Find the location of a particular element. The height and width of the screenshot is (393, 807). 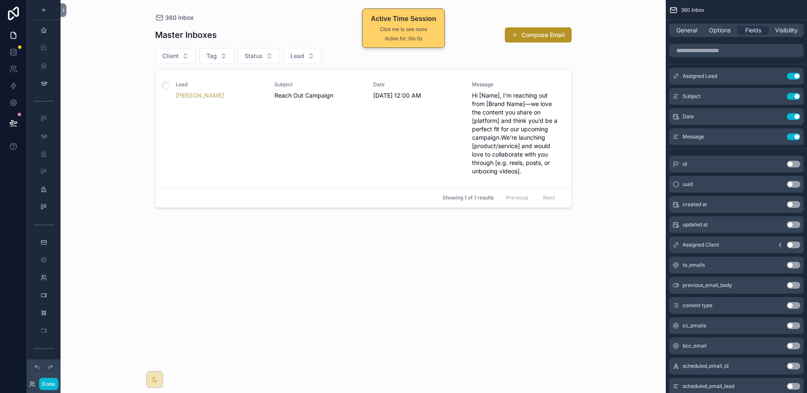

span: Options is located at coordinates (720, 30).